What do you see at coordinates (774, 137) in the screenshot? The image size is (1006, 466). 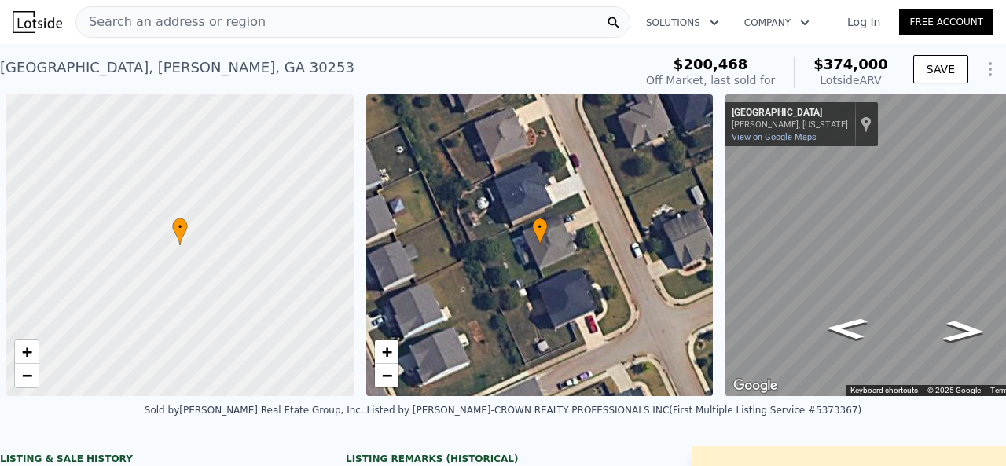 I see `a: View on Google Maps` at bounding box center [774, 137].